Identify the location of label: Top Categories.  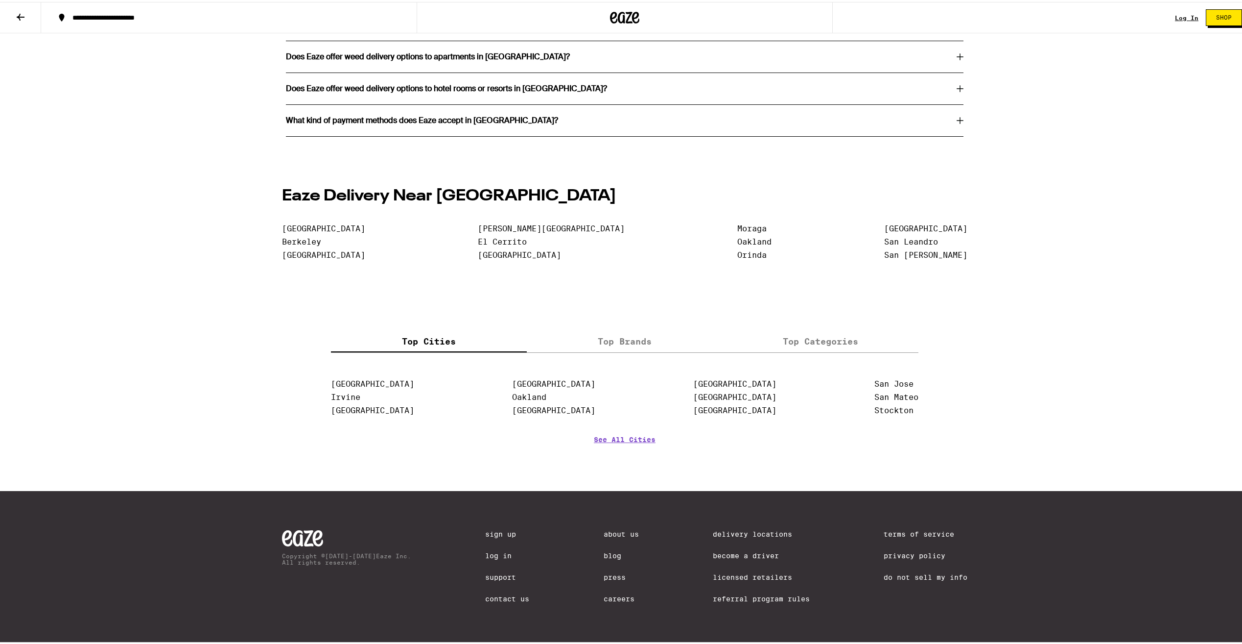
(821, 339).